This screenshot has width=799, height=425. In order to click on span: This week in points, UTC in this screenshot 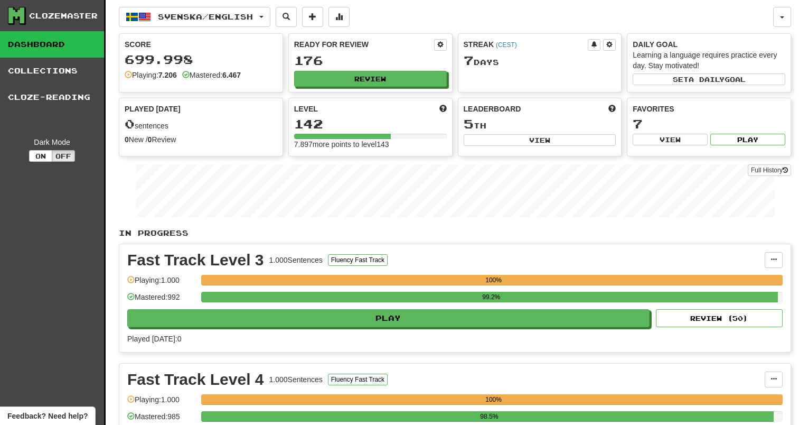, I will do `click(612, 109)`.